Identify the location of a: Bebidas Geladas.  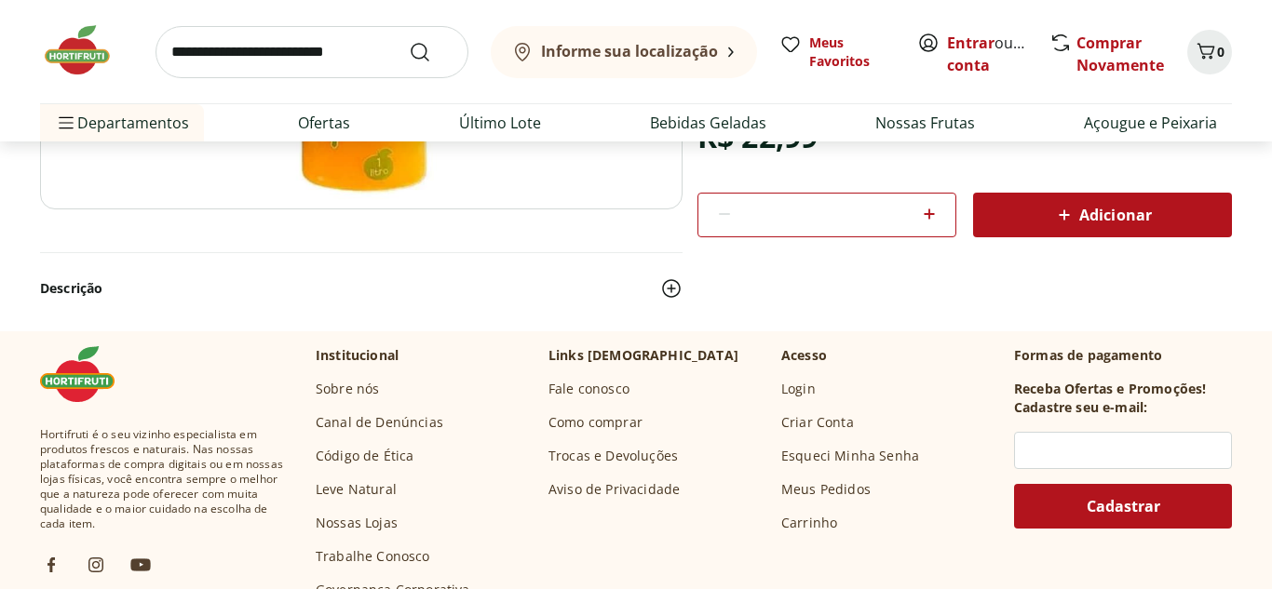
(708, 123).